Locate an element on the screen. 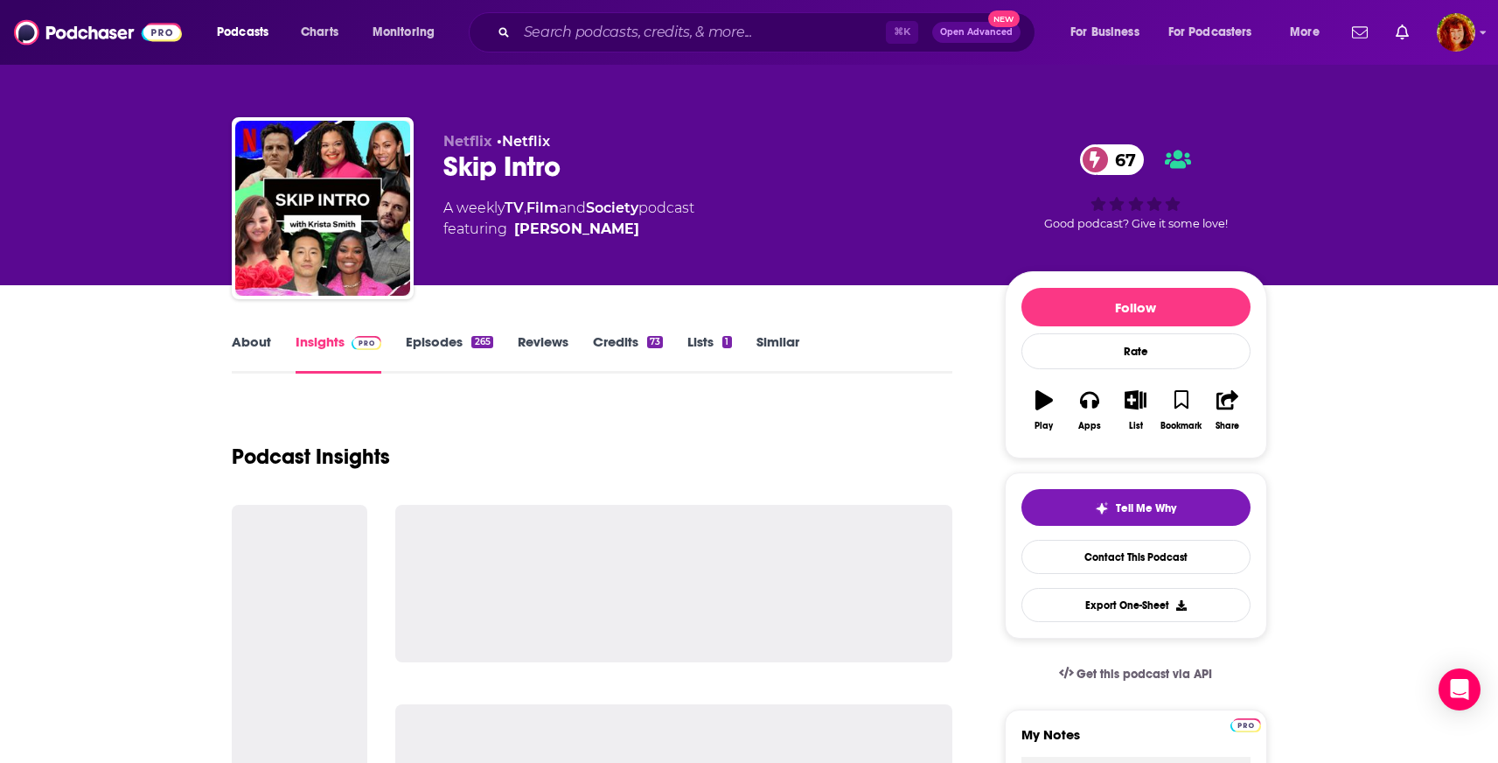 This screenshot has width=1498, height=763. div: Bookmark is located at coordinates (1181, 426).